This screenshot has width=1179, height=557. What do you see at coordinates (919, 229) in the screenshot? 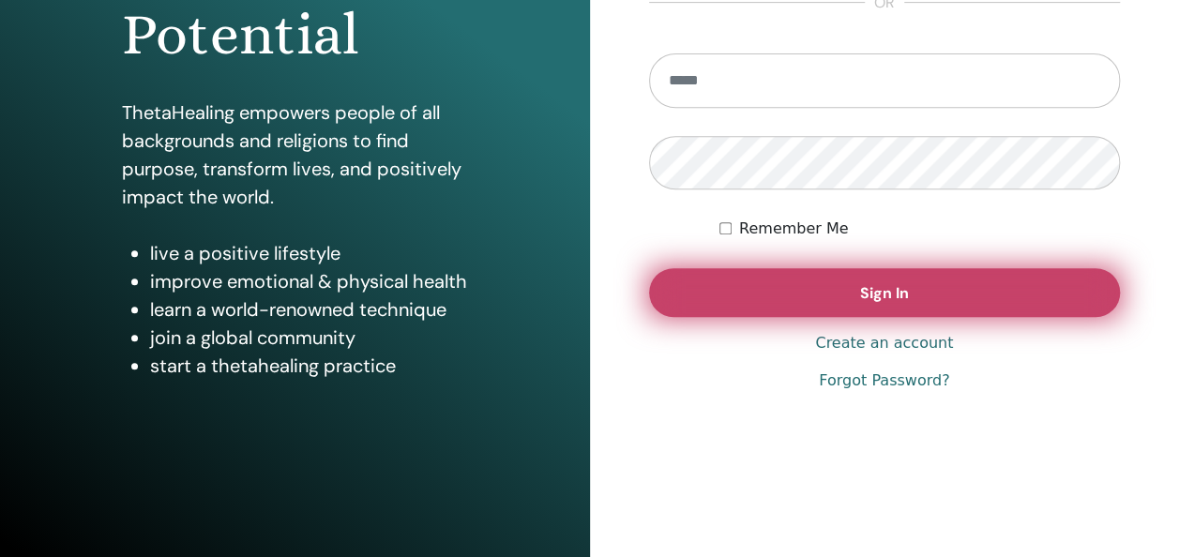
I see `div: Keep me authenticated indefinitely or until I manually logout` at bounding box center [919, 229].